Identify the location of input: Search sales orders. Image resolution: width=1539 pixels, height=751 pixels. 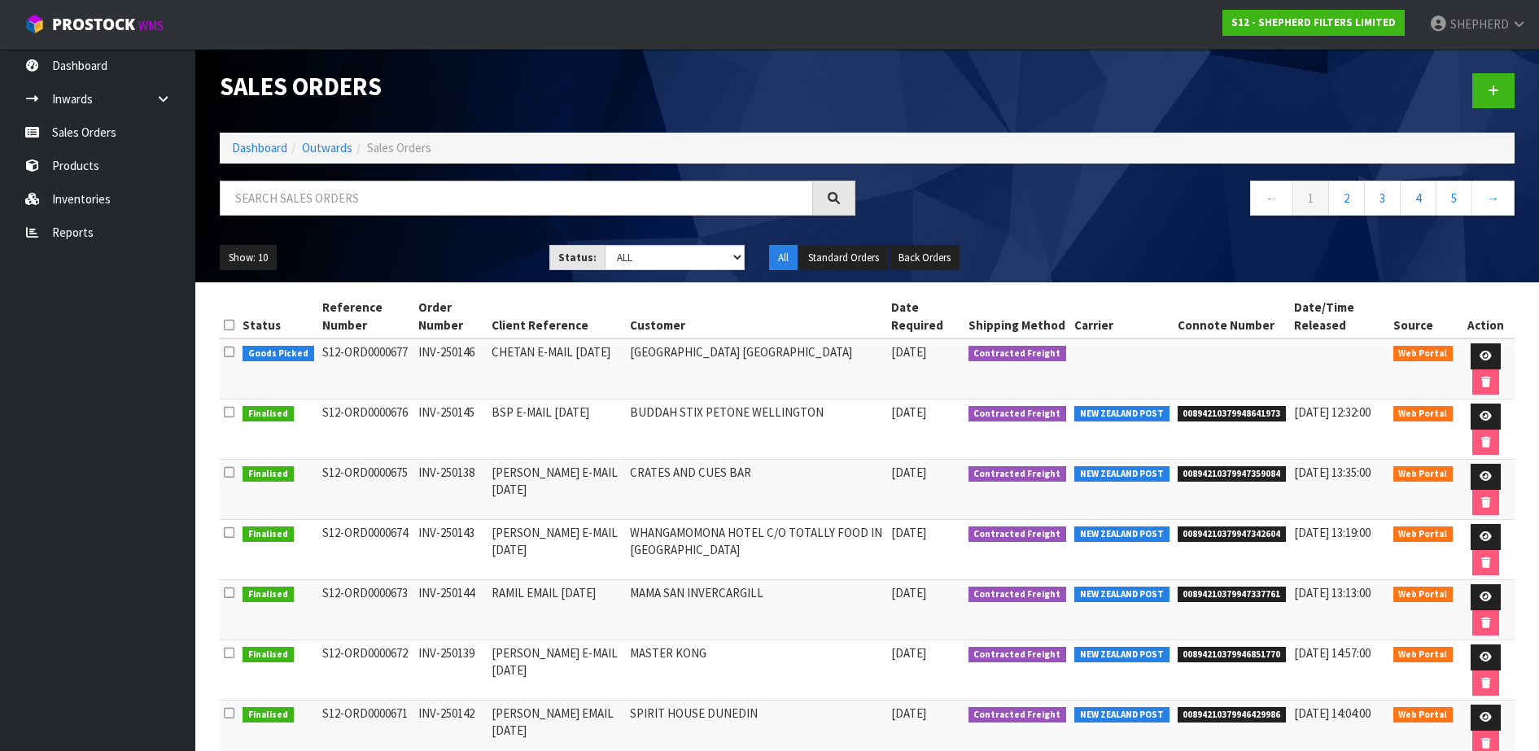
(516, 198).